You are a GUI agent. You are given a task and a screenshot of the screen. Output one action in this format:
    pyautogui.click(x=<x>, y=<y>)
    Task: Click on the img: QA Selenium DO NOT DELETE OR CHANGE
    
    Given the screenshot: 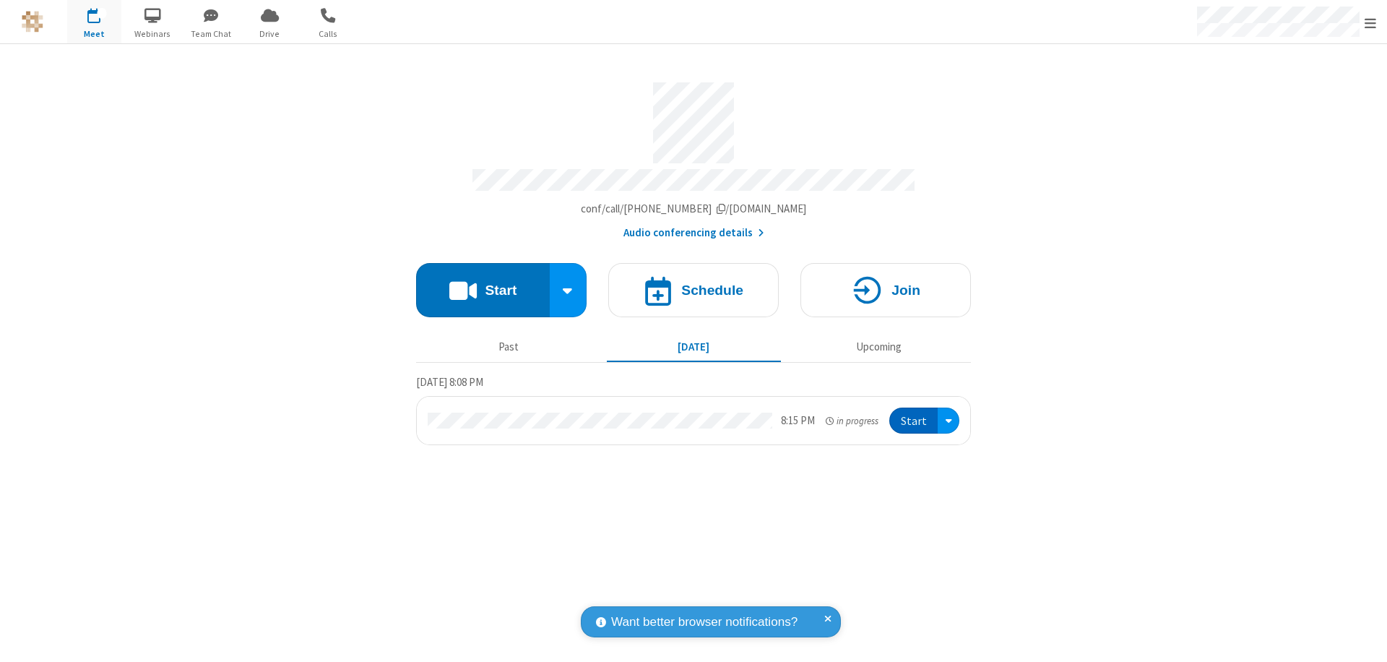 What is the action you would take?
    pyautogui.click(x=32, y=22)
    